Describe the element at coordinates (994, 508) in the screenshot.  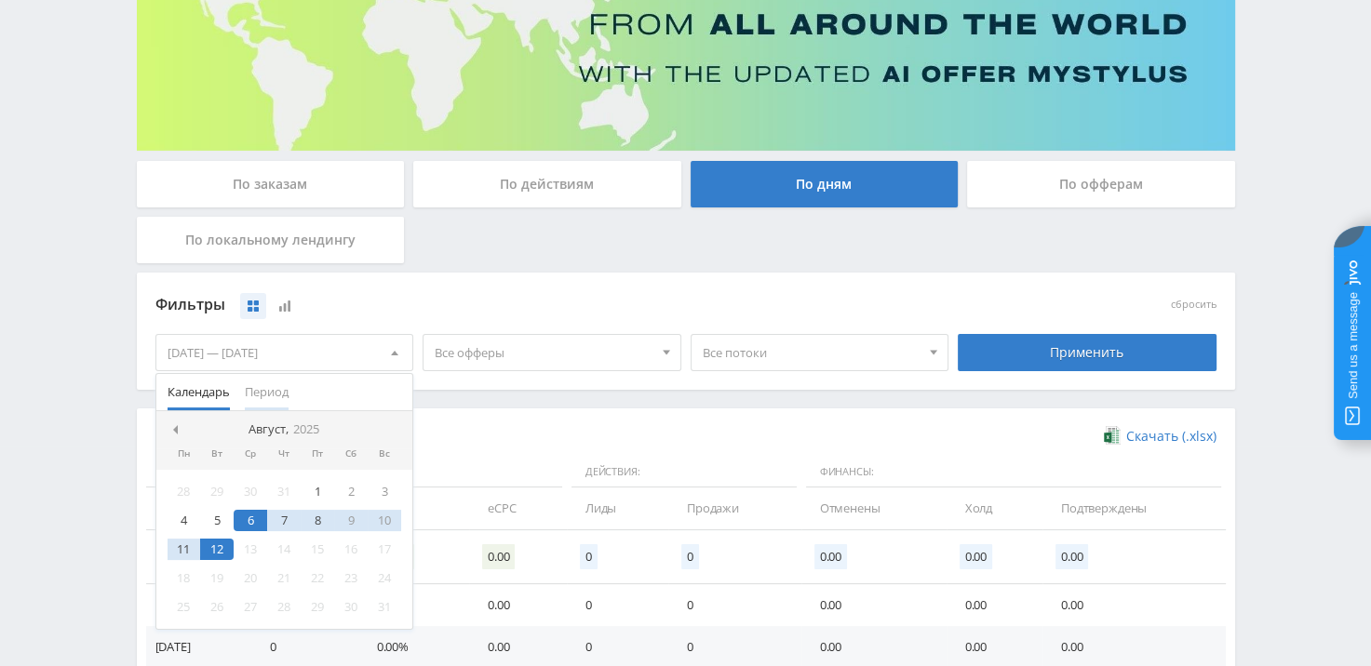
I see `td: Холд` at that location.